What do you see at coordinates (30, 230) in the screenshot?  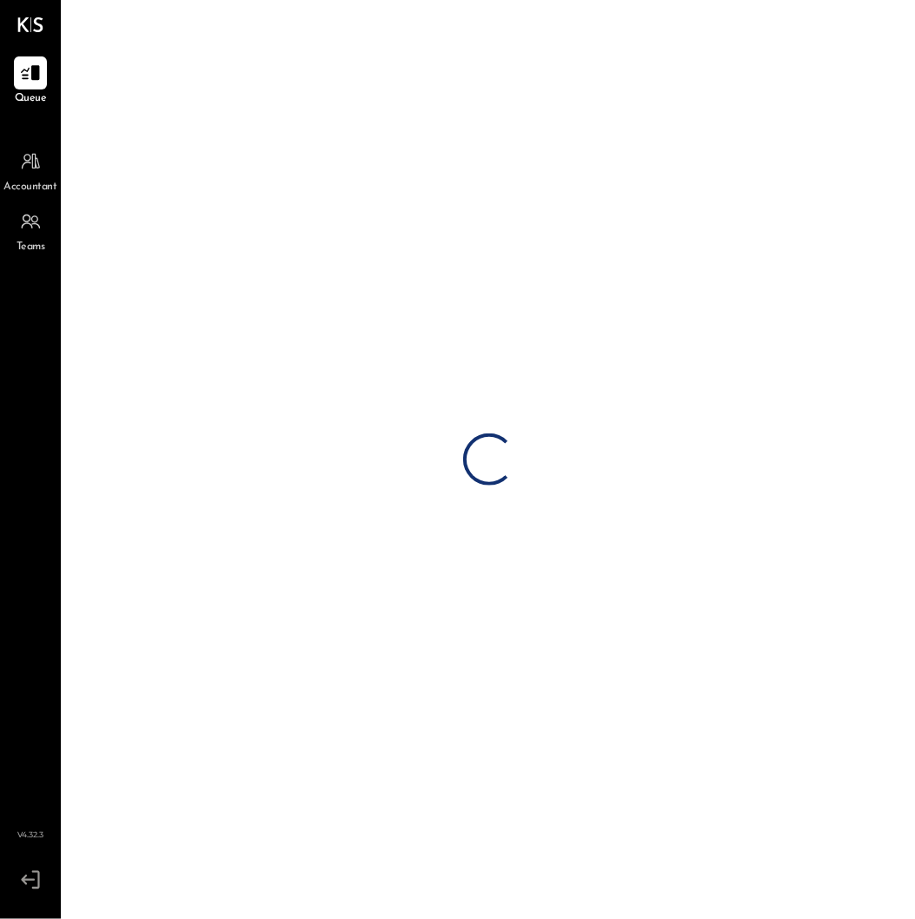 I see `a: Teams` at bounding box center [30, 230].